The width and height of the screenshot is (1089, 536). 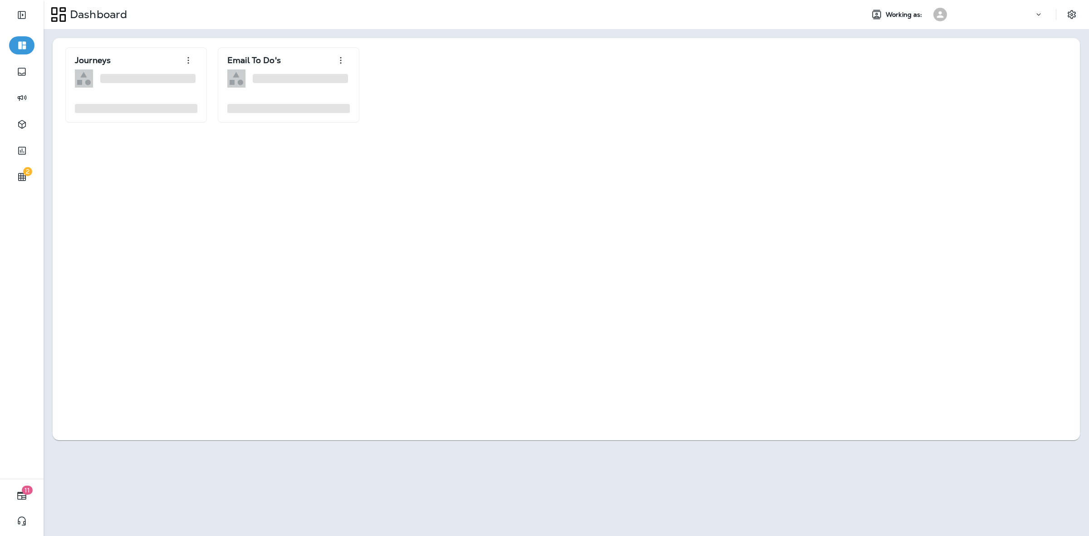 I want to click on span: 11, so click(x=27, y=490).